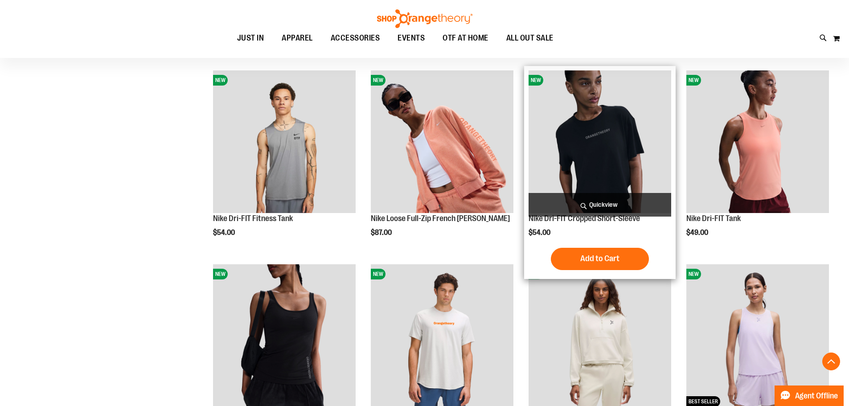 This screenshot has height=406, width=849. I want to click on a: Nike Dri-FIT Cropped Short-Sleeve, so click(584, 218).